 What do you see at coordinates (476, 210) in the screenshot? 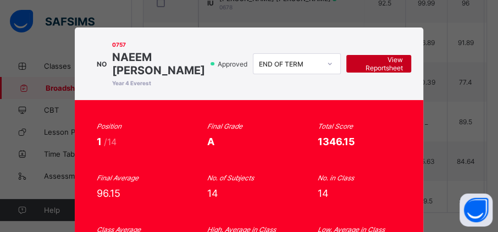
I see `button: Open asap` at bounding box center [476, 210].